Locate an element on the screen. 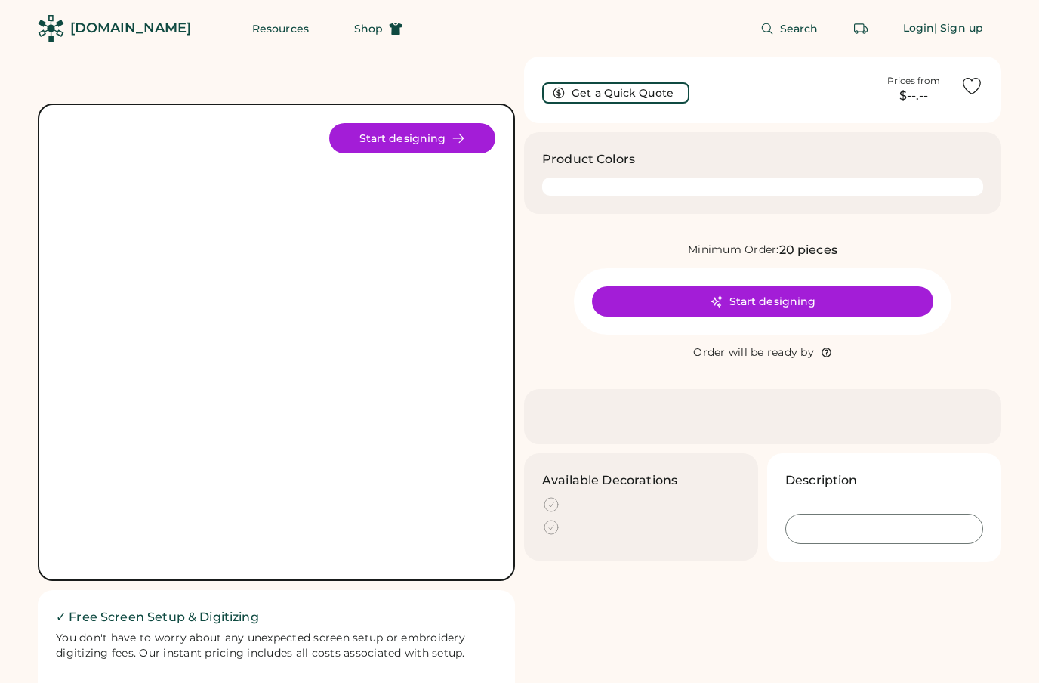  div: Prices from is located at coordinates (914, 81).